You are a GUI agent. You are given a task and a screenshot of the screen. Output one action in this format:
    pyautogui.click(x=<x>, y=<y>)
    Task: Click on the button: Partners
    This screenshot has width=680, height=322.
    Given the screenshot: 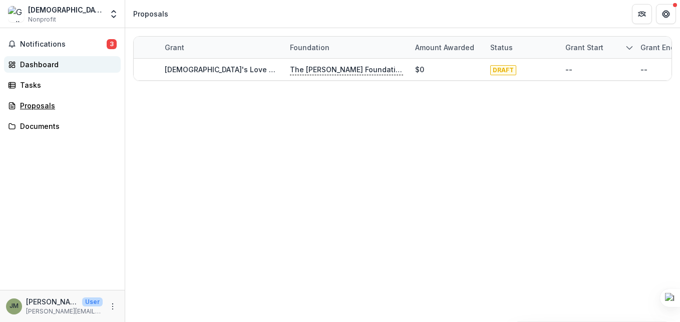 What is the action you would take?
    pyautogui.click(x=642, y=14)
    